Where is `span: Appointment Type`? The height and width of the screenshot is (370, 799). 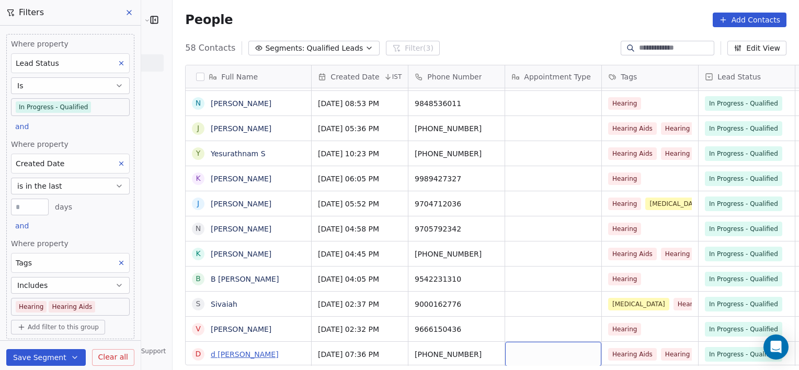
span: Appointment Type is located at coordinates (557, 77).